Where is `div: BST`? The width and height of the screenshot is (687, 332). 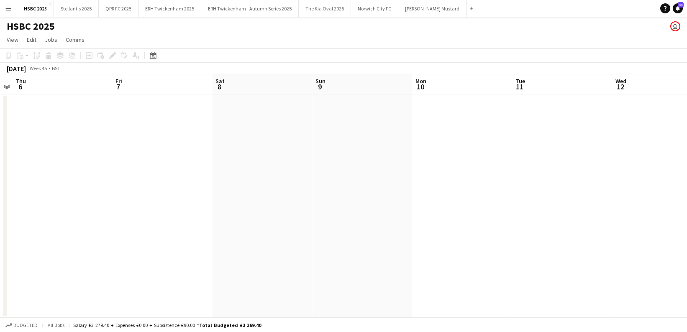
div: BST is located at coordinates (56, 68).